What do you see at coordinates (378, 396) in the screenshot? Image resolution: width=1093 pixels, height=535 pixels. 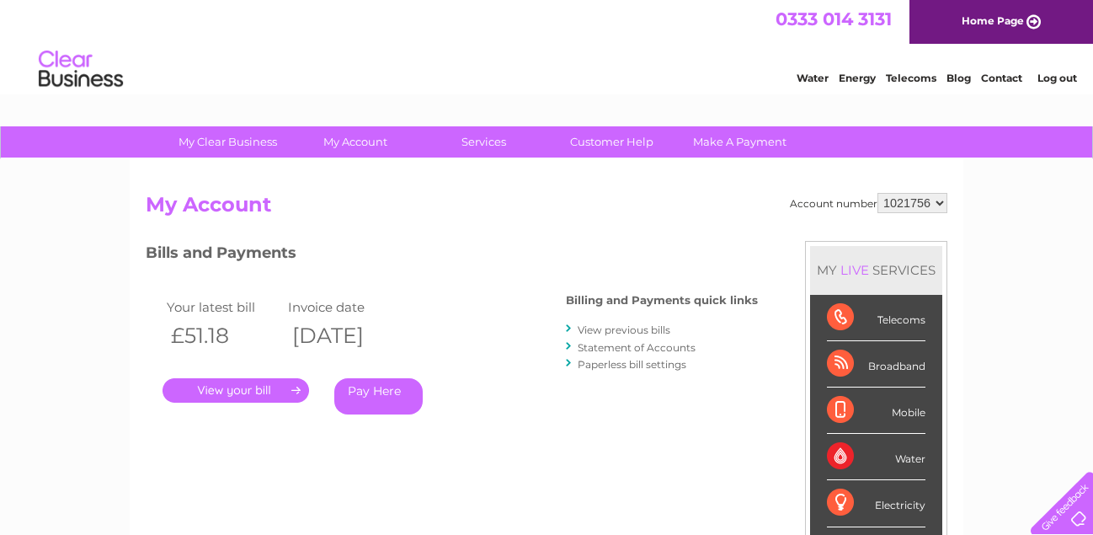 I see `a: Pay Here` at bounding box center [378, 396].